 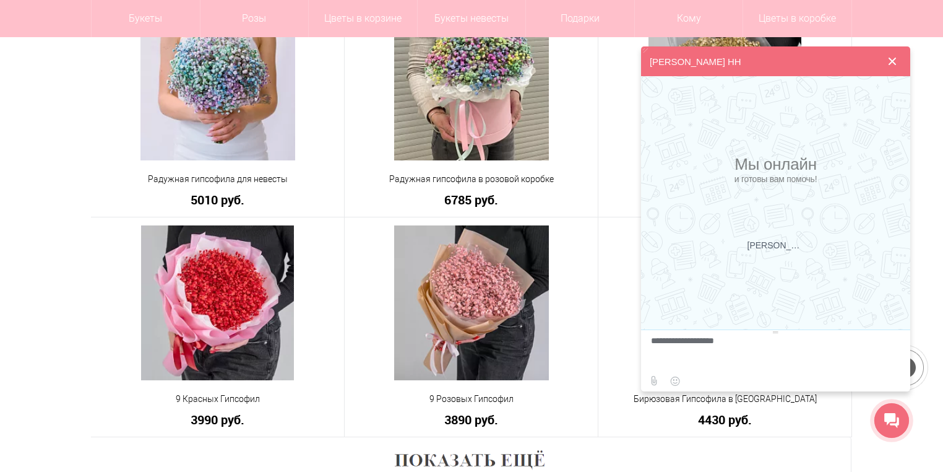 What do you see at coordinates (654, 380) in the screenshot?
I see `label: Отправить файл` at bounding box center [654, 380].